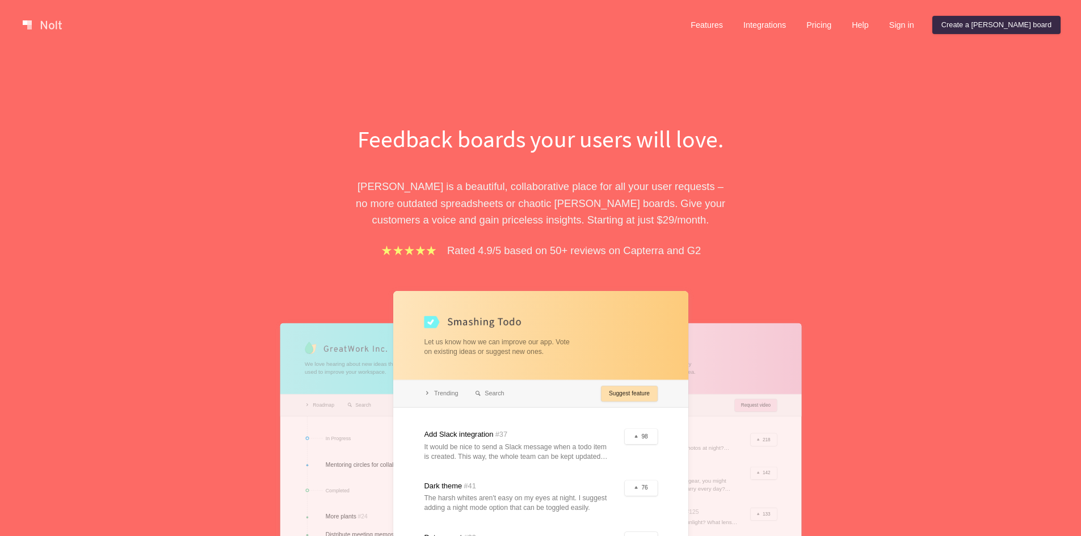  Describe the element at coordinates (819, 25) in the screenshot. I see `a: Pricing` at that location.